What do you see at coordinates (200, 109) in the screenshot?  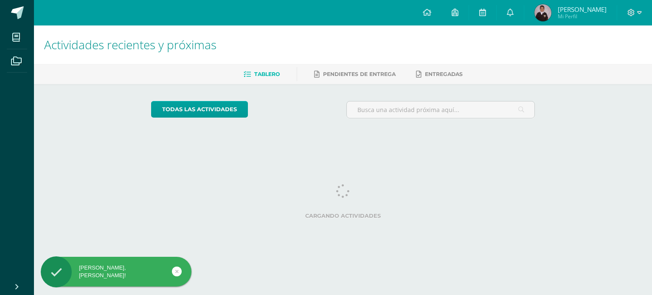 I see `a: todas las Actividades` at bounding box center [200, 109].